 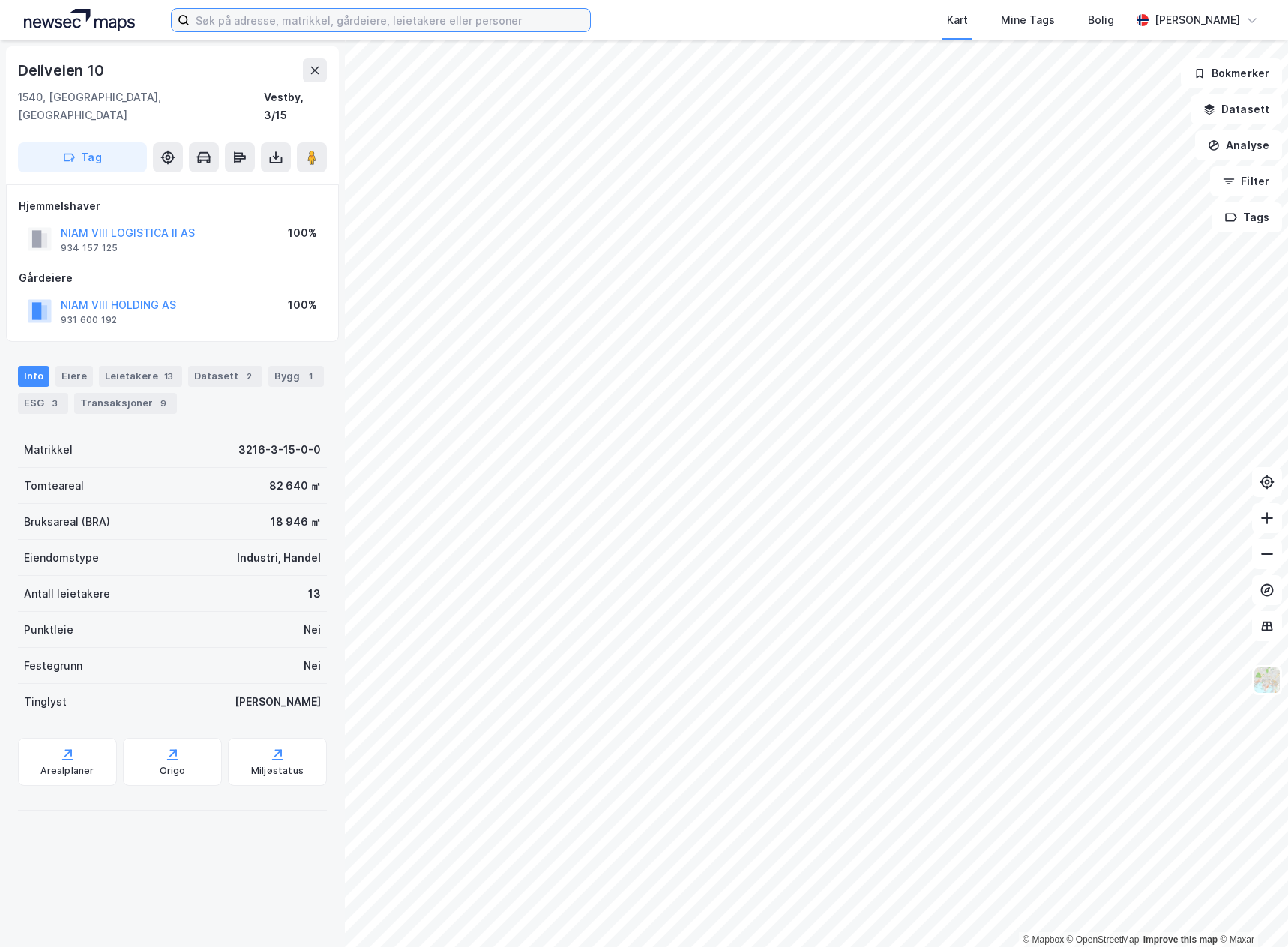 What do you see at coordinates (43, 404) in the screenshot?
I see `div: ESG` at bounding box center [43, 404].